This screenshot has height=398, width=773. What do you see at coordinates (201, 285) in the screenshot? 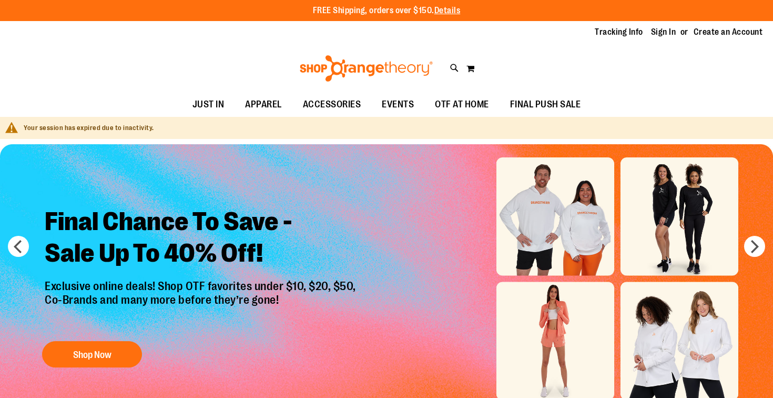
I see `a: Final Chance To Save -Sale Up To 40% Off! Exclusive online deals! Shop OTF favorites under $10, $...` at bounding box center [201, 285].